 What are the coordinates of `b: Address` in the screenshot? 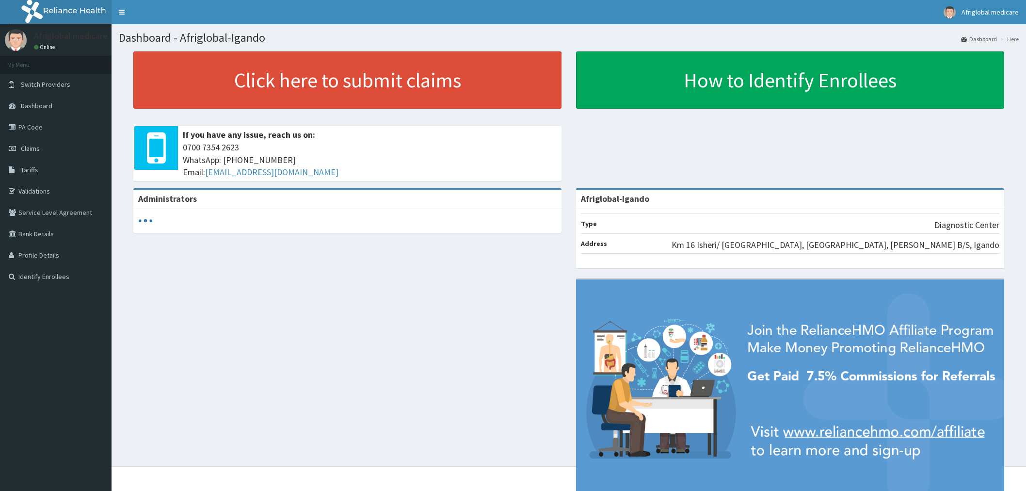 It's located at (594, 243).